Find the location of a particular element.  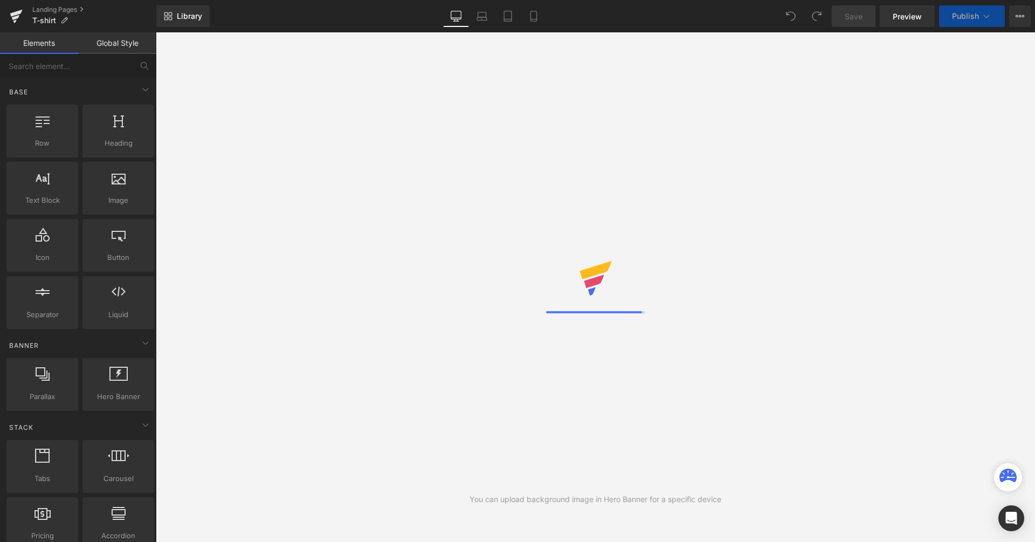

span: T-shirt is located at coordinates (44, 20).